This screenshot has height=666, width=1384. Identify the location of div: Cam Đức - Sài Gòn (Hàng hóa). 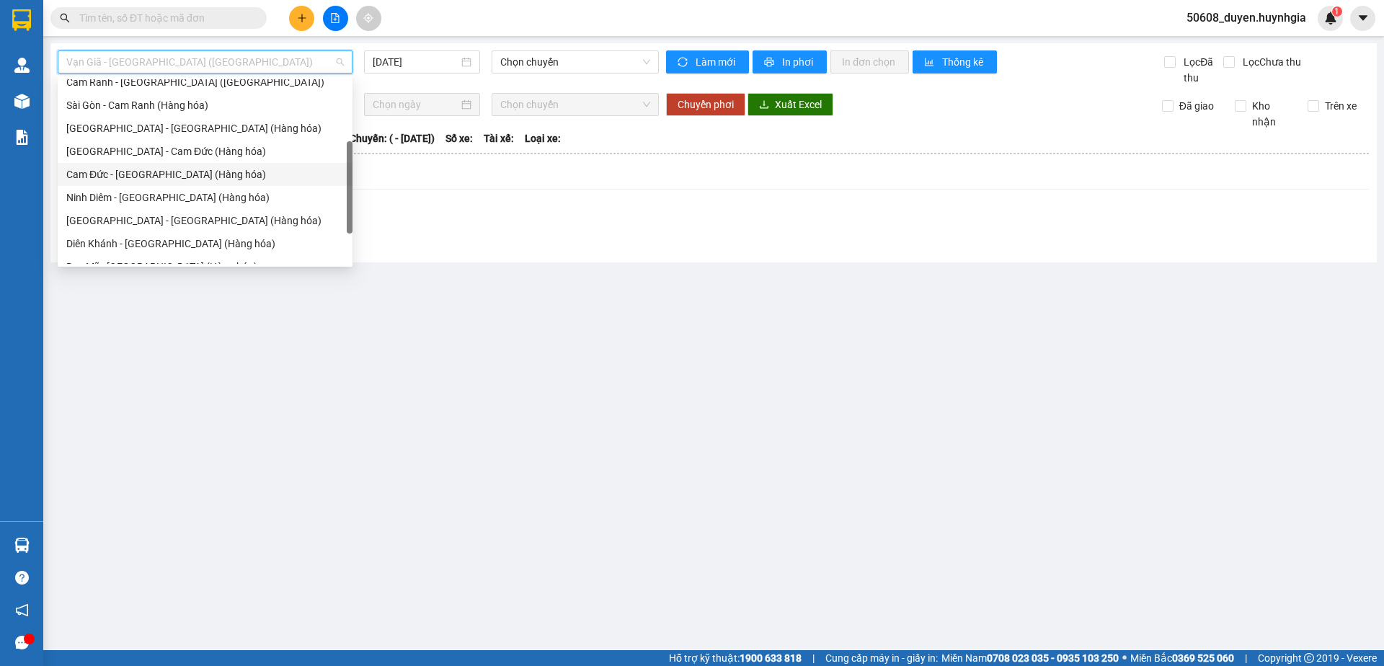
(205, 174).